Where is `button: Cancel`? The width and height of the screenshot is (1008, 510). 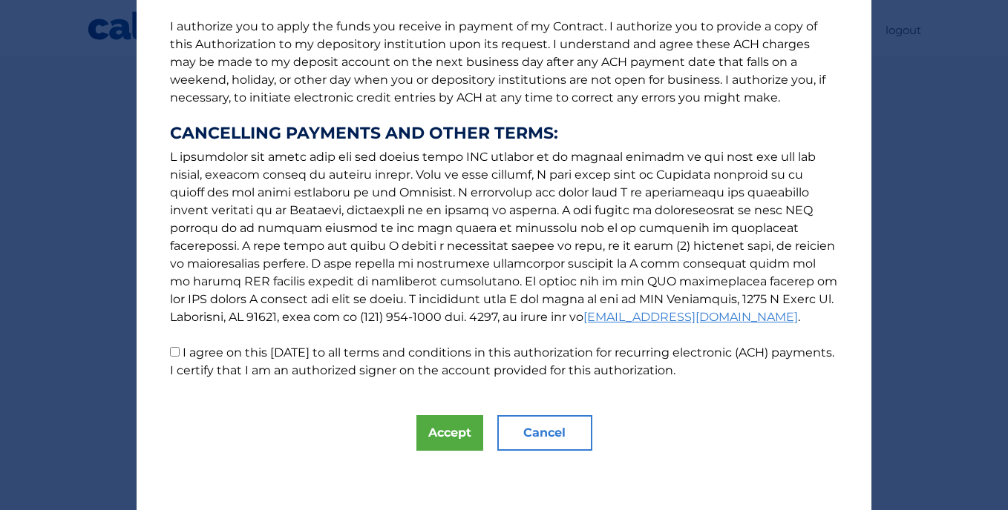 button: Cancel is located at coordinates (545, 433).